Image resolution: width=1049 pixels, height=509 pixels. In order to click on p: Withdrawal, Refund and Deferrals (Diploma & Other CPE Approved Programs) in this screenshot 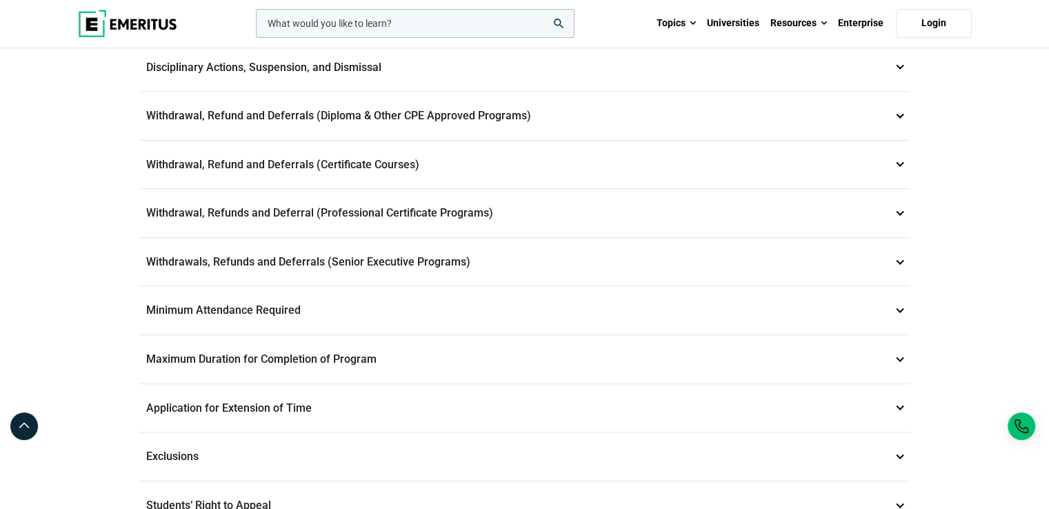, I will do `click(524, 116)`.